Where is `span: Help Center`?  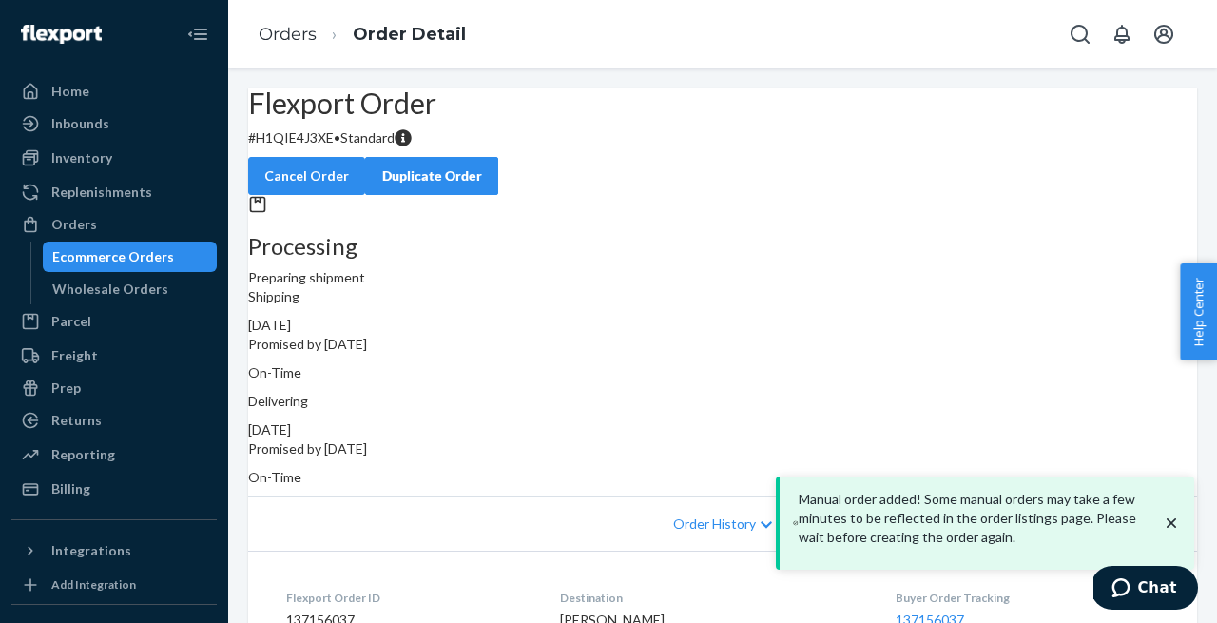 span: Help Center is located at coordinates (1198, 312).